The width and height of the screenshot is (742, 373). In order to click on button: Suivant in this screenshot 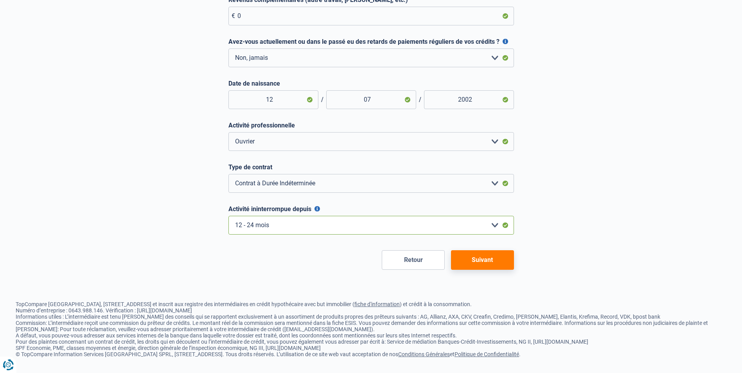, I will do `click(482, 260)`.